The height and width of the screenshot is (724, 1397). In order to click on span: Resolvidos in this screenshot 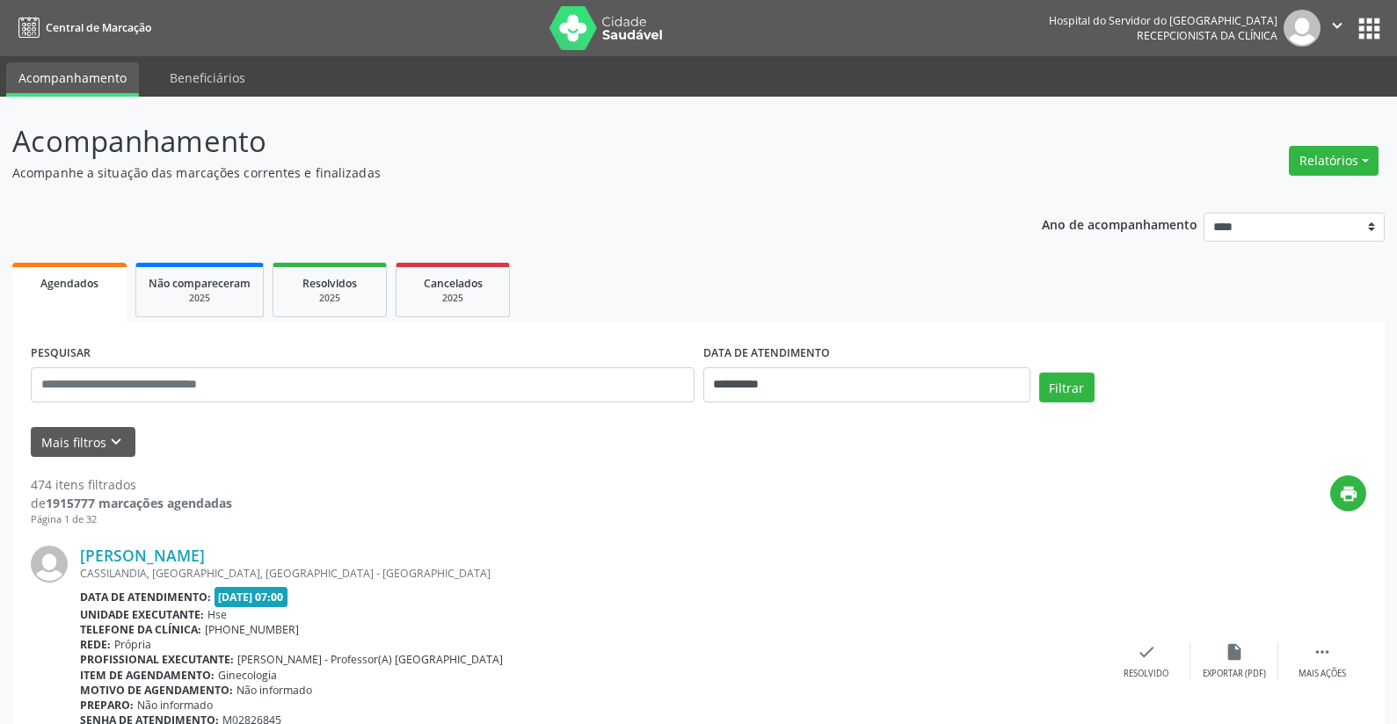, I will do `click(330, 283)`.